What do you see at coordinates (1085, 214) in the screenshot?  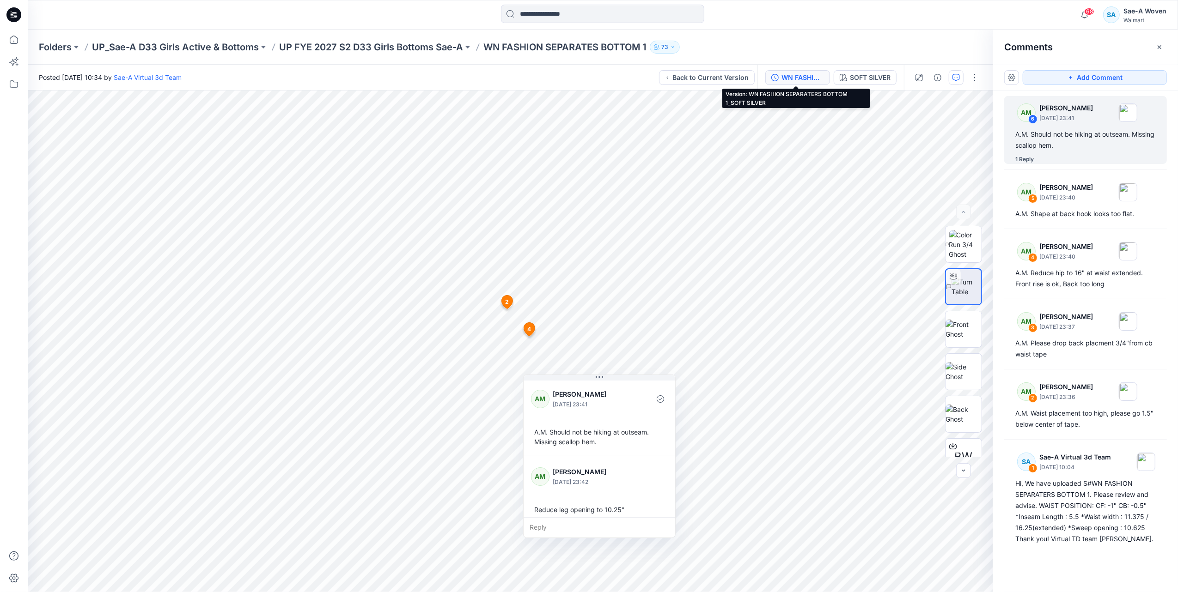 I see `div: A.M. Shape at back hook looks too flat.` at bounding box center [1085, 214].